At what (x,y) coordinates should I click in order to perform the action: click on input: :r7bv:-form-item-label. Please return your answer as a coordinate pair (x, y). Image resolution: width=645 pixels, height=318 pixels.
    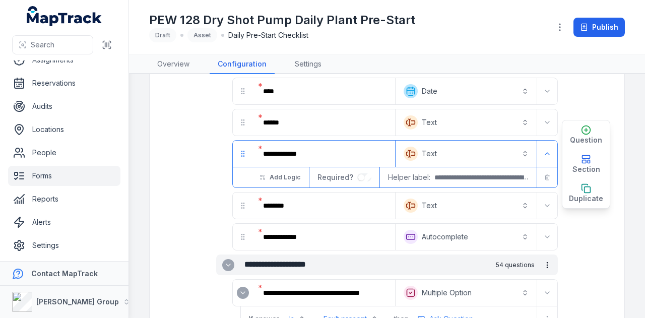
    Looking at the image, I should click on (365, 178).